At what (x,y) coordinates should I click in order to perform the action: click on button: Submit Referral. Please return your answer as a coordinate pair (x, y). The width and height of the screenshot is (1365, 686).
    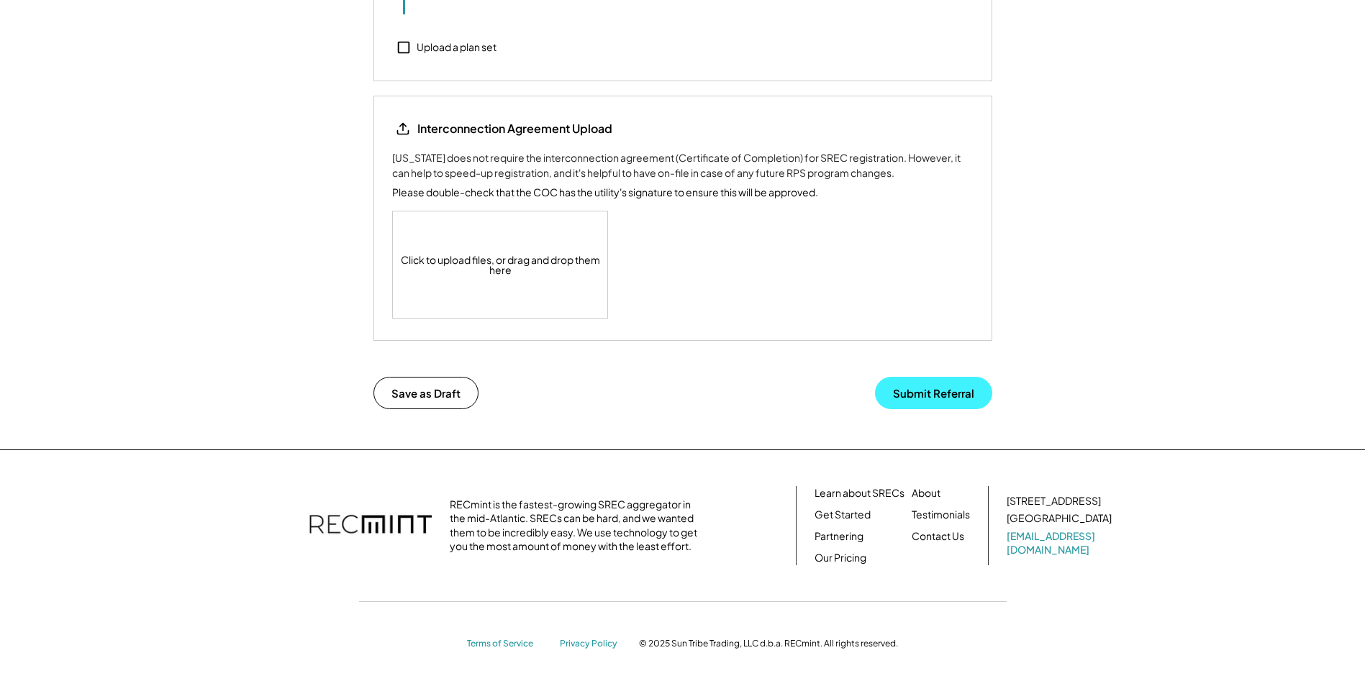
    Looking at the image, I should click on (933, 393).